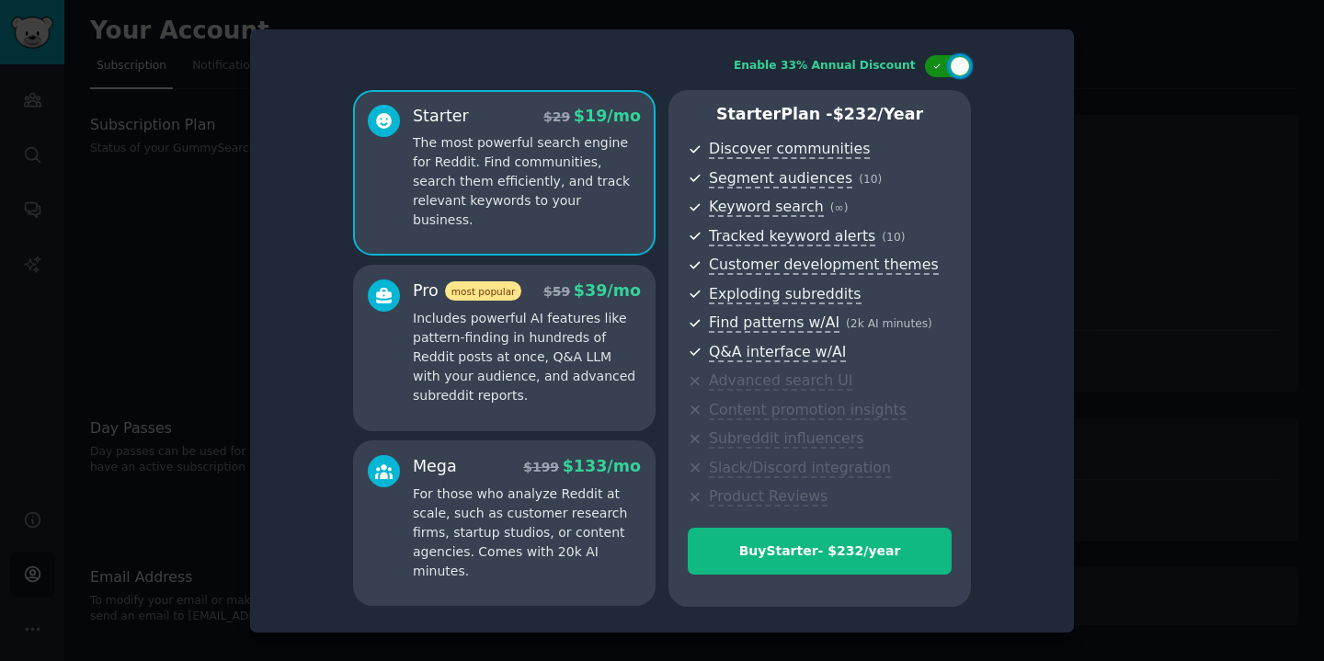 This screenshot has height=661, width=1324. Describe the element at coordinates (784, 294) in the screenshot. I see `span: Exploding subreddits` at that location.